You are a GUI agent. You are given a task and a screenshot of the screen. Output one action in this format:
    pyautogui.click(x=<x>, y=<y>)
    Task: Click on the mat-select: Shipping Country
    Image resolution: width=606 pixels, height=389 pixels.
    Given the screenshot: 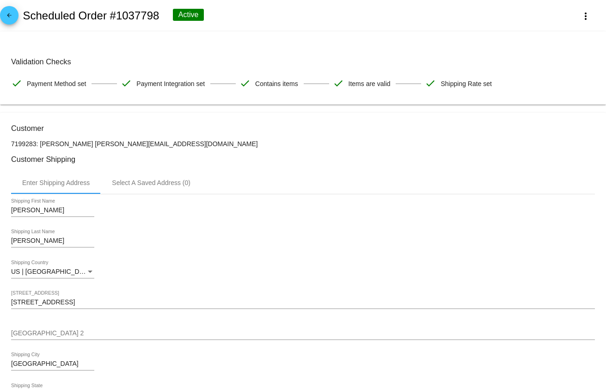 What is the action you would take?
    pyautogui.click(x=53, y=272)
    